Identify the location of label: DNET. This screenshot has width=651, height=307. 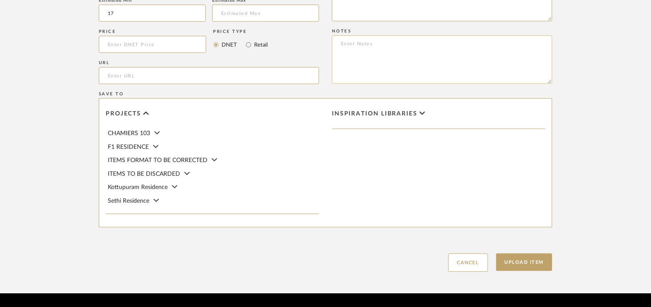
(229, 45).